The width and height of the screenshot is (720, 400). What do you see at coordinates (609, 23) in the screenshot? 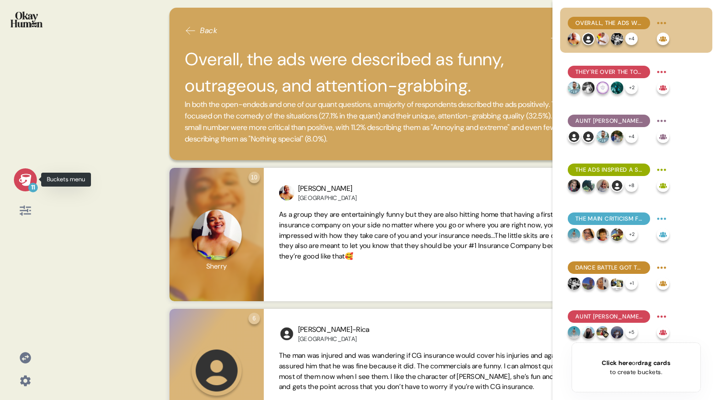
I see `span: Overall, the ads were described as funny, outrageous, and attention-grabbing.` at bounding box center [609, 23].